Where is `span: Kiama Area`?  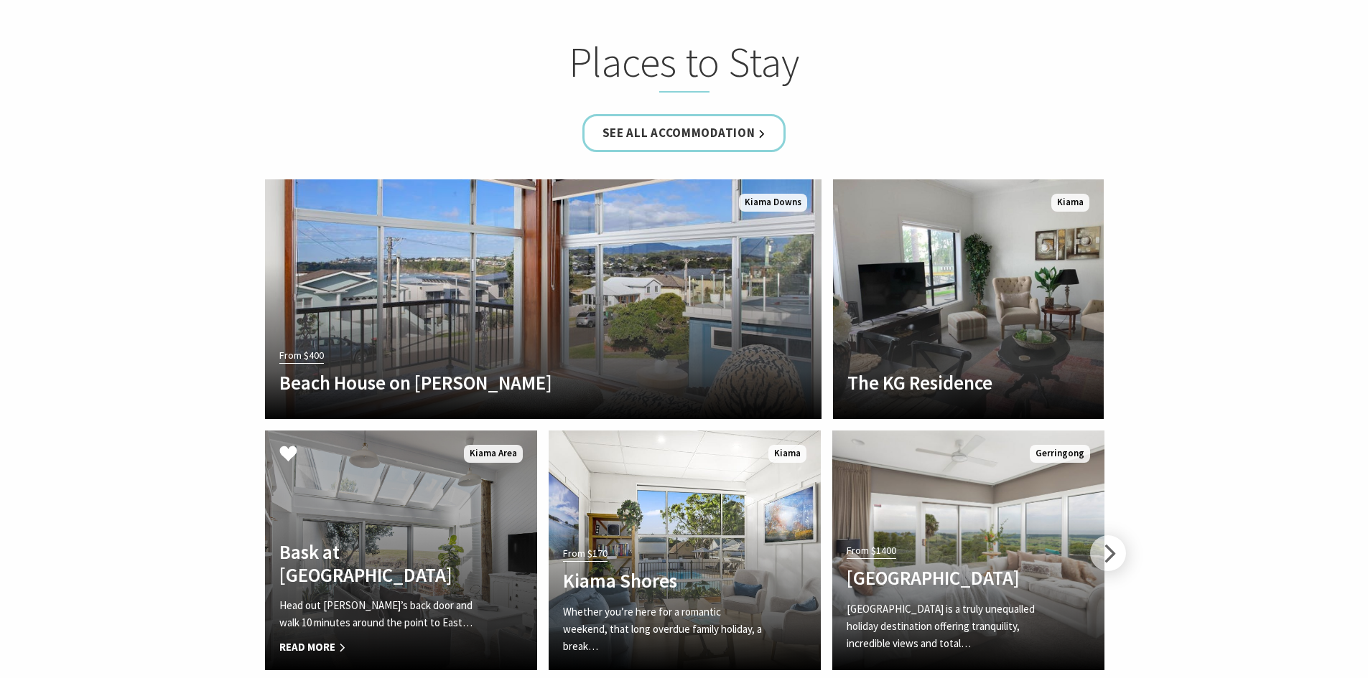
span: Kiama Area is located at coordinates (493, 454).